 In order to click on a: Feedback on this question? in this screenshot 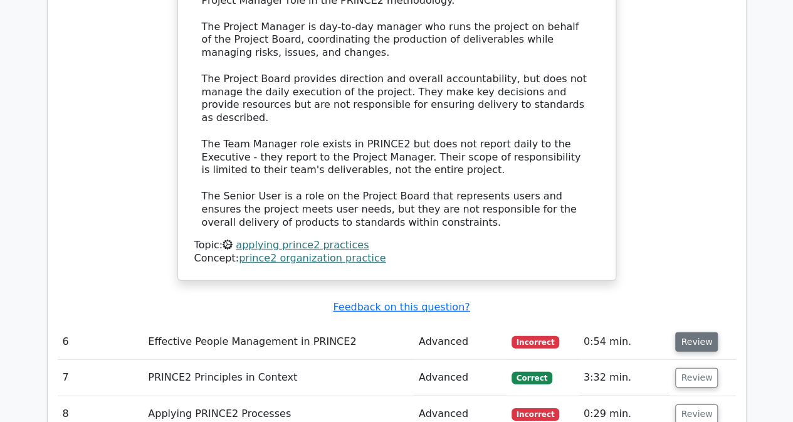, I will do `click(401, 306)`.